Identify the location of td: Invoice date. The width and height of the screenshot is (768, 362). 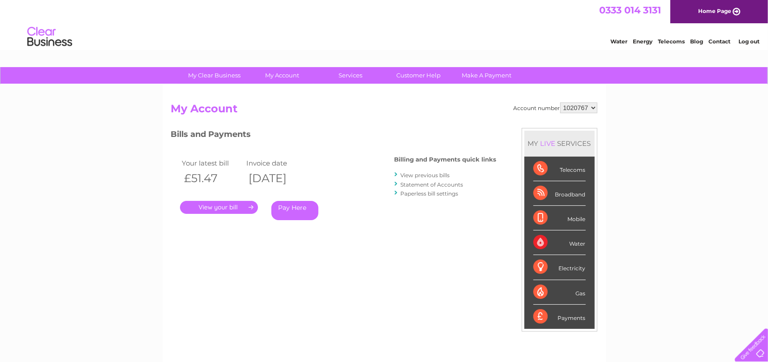
(276, 163).